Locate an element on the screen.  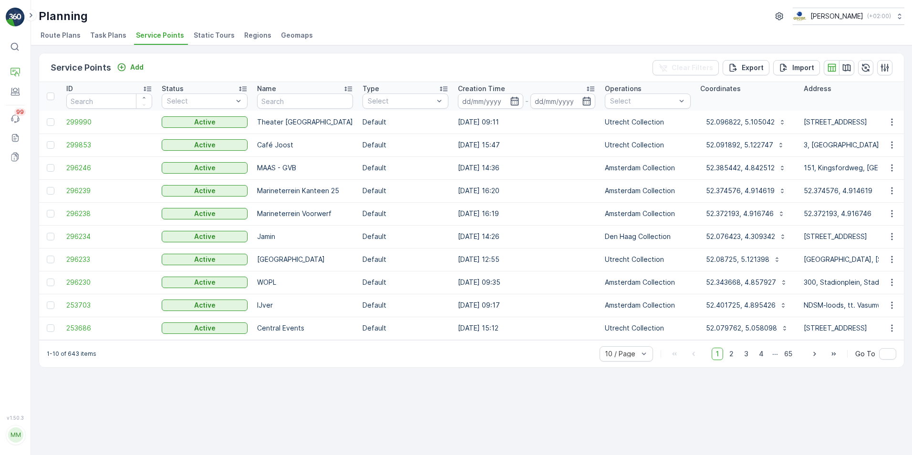
button: 52.079762, 5.058098 is located at coordinates (747, 328).